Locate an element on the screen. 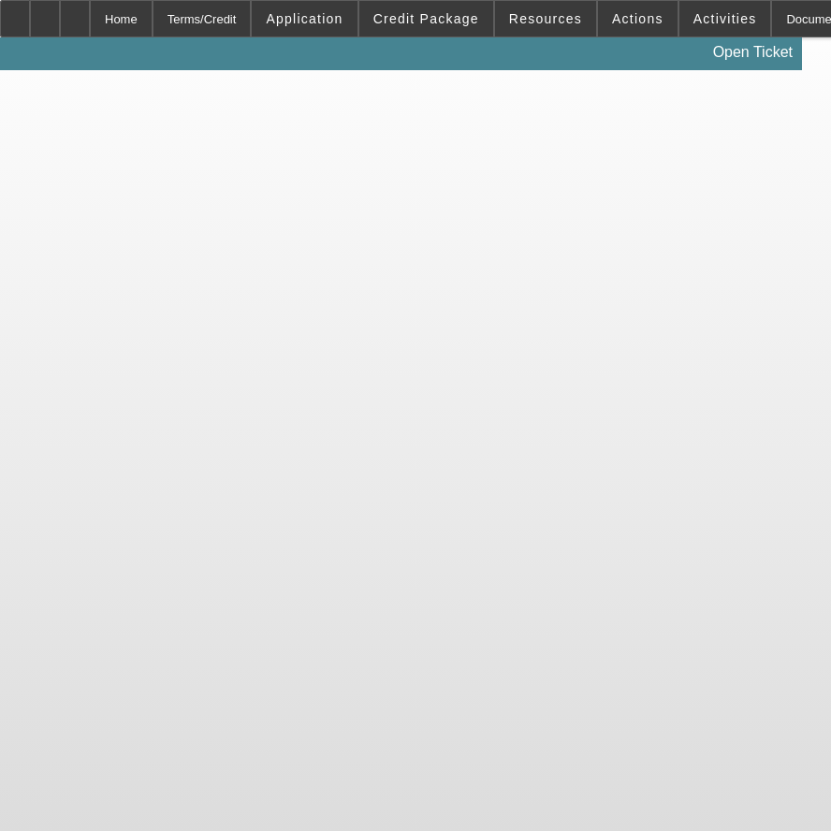  button: Application is located at coordinates (304, 19).